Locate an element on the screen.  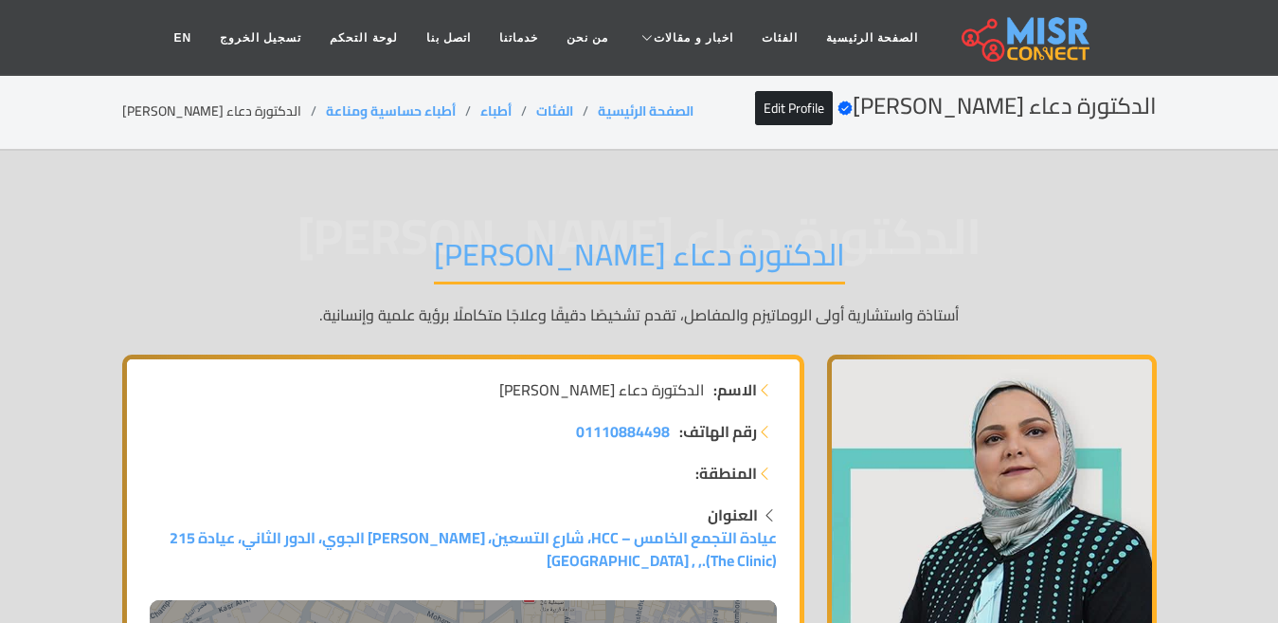
strong: رقم الهاتف: is located at coordinates (718, 431).